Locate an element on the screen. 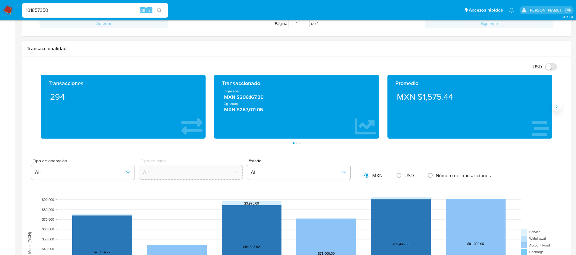  span: s is located at coordinates (149, 10).